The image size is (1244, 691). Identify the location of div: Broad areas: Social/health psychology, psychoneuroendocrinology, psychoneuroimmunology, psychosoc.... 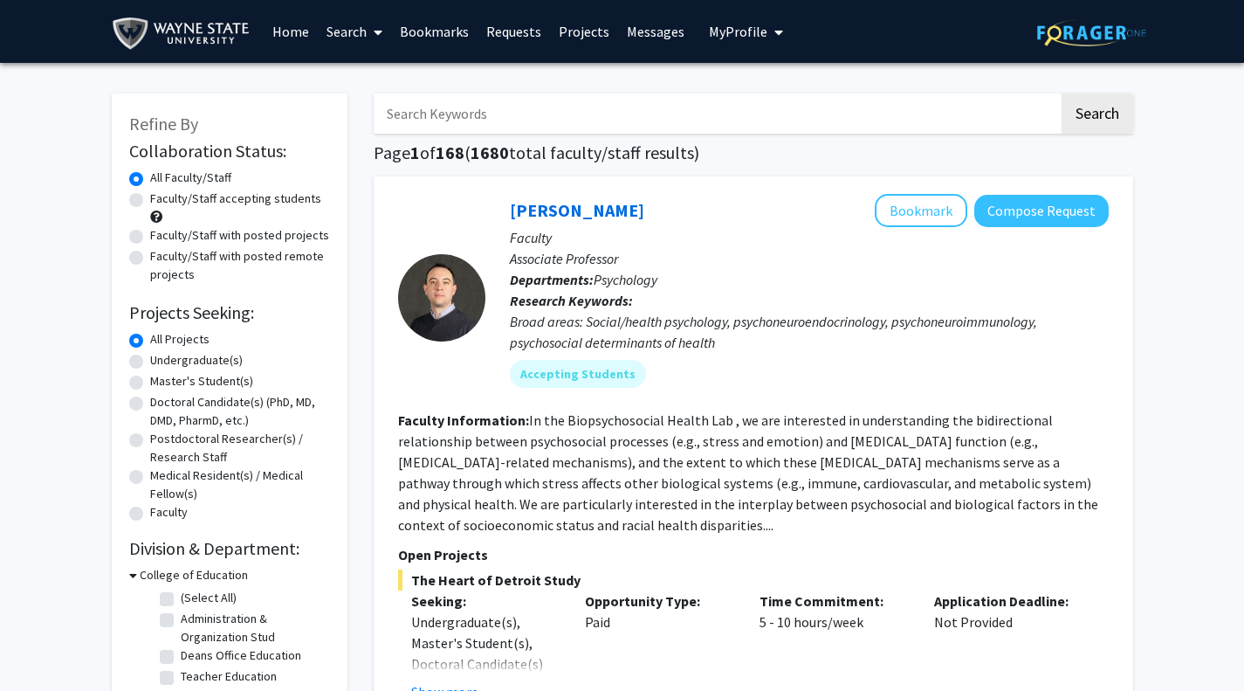
(809, 332).